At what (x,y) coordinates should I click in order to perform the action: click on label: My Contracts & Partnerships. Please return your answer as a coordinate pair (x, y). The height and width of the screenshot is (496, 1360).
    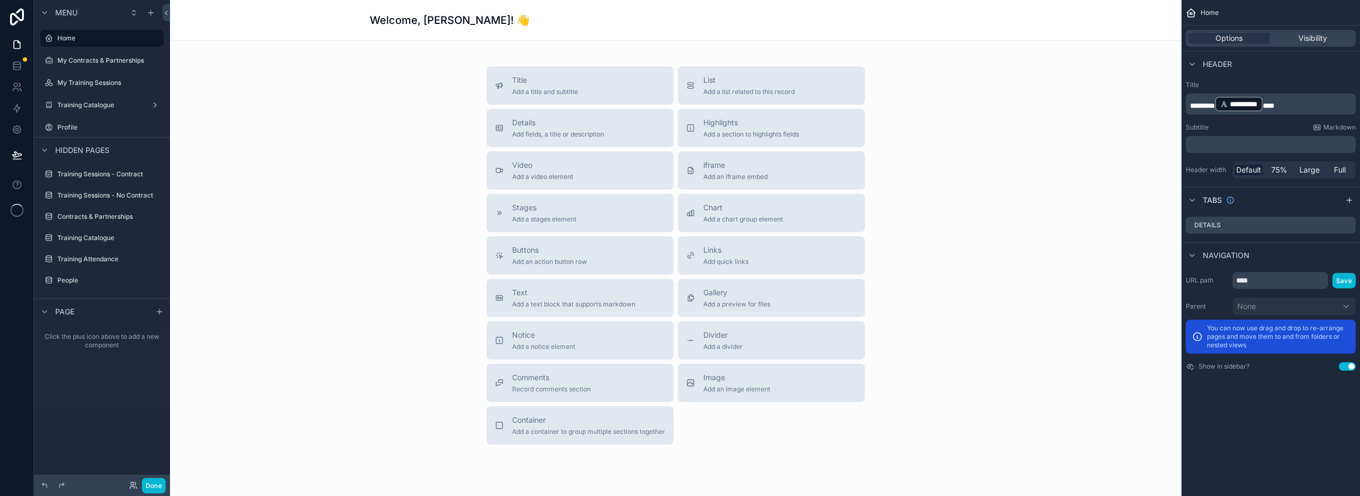
    Looking at the image, I should click on (109, 61).